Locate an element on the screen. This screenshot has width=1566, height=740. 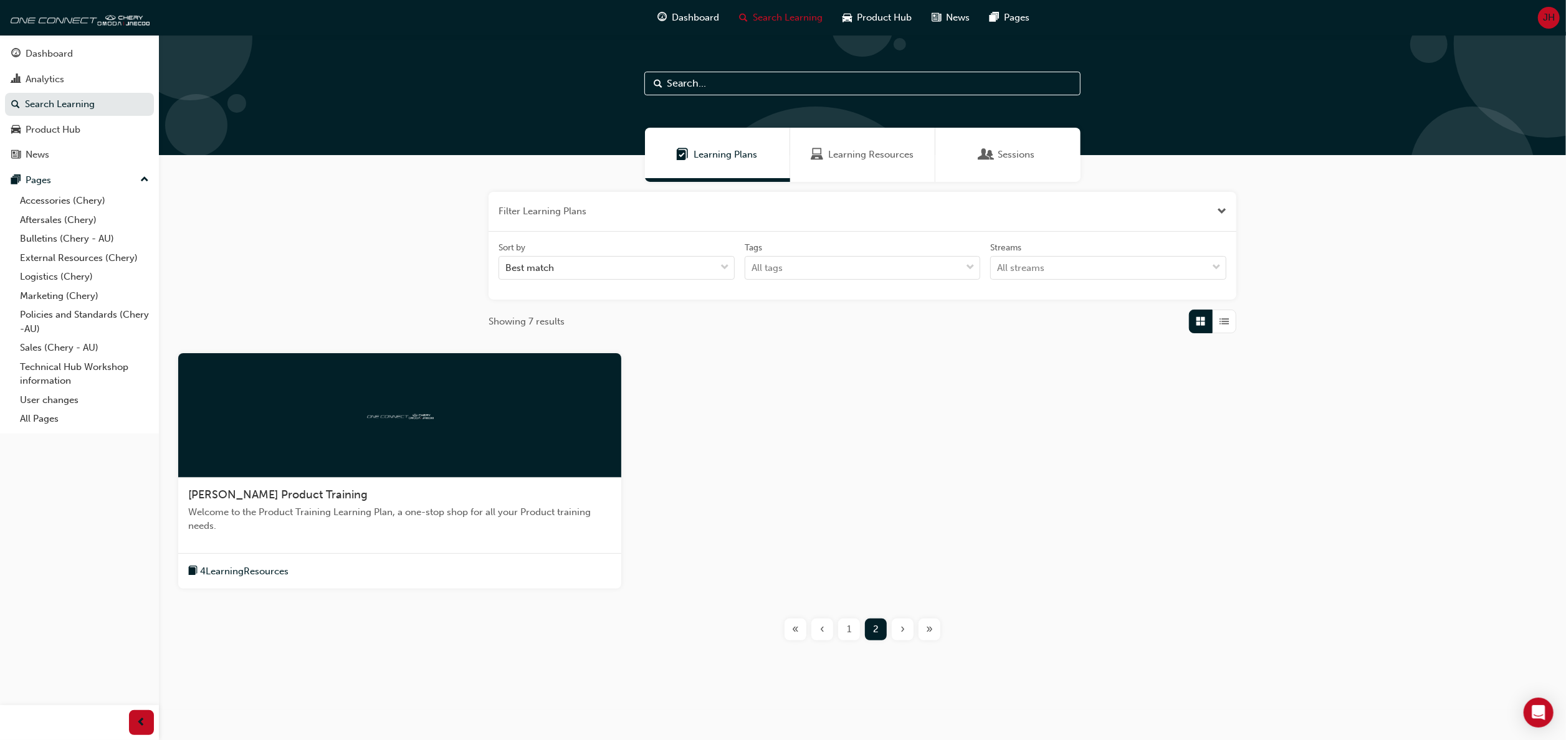
a: Technical Hub Workshop information is located at coordinates (84, 374).